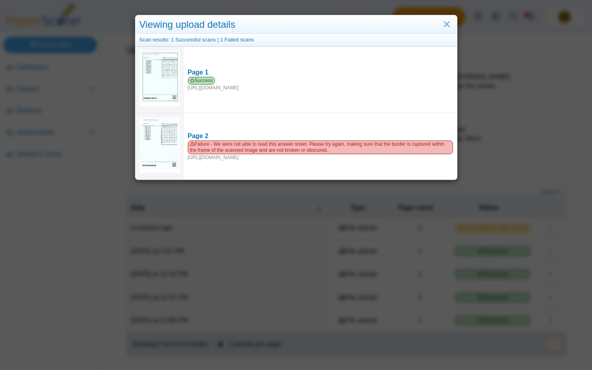 This screenshot has width=592, height=370. I want to click on span: Success, so click(201, 81).